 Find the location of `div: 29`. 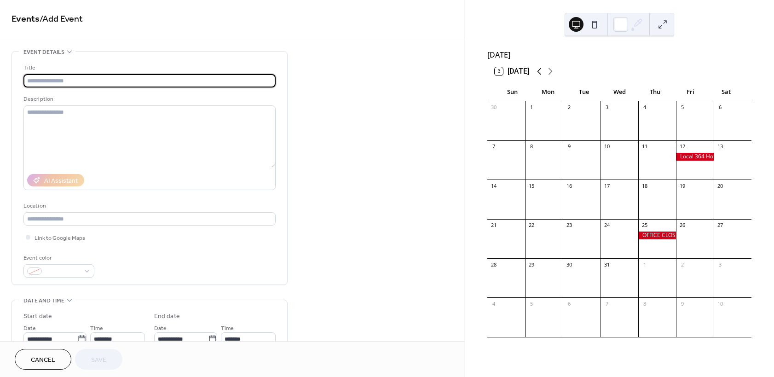

div: 29 is located at coordinates (531, 264).